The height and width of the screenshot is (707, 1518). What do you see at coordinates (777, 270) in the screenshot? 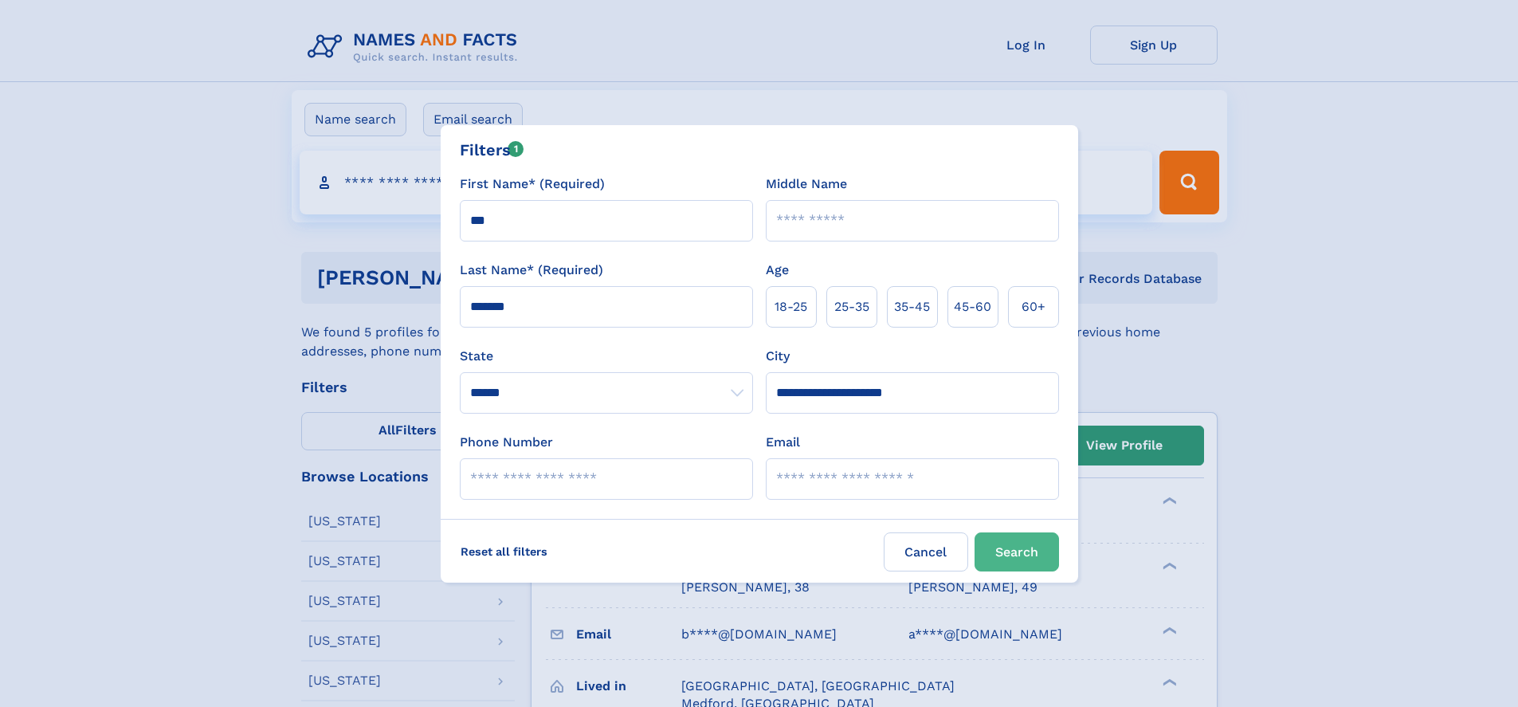
I see `label: Age` at bounding box center [777, 270].